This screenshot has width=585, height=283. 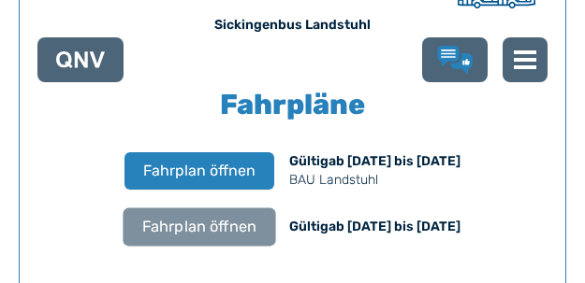 I want to click on img: menu, so click(x=525, y=60).